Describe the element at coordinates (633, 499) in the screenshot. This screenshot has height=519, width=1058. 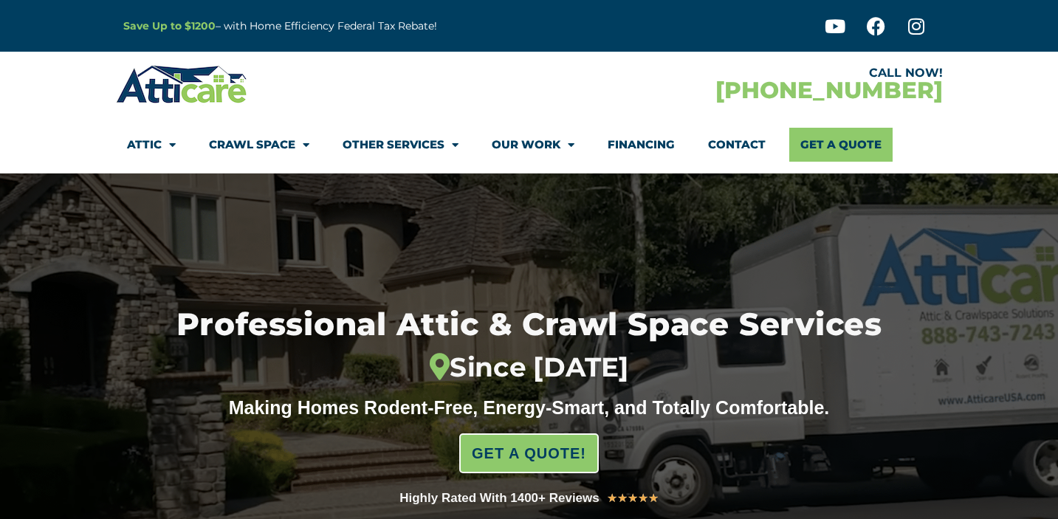
I see `div: 5/5` at that location.